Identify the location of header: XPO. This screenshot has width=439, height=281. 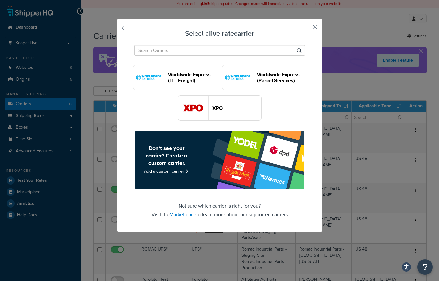
(237, 108).